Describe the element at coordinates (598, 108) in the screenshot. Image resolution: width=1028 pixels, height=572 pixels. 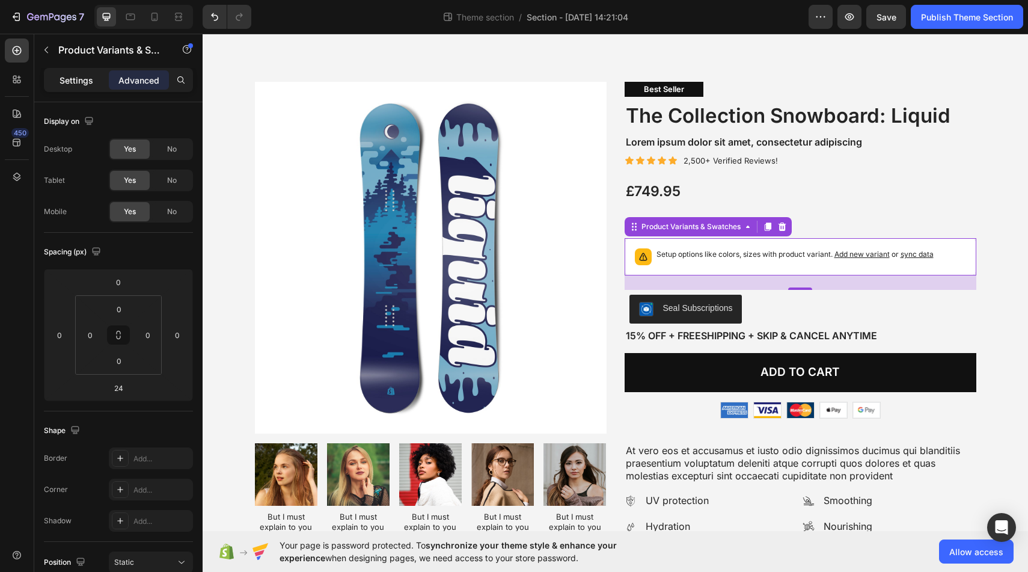
I see `p: Lorem ipsum dolor sit amet, consectetur adipiscing` at that location.